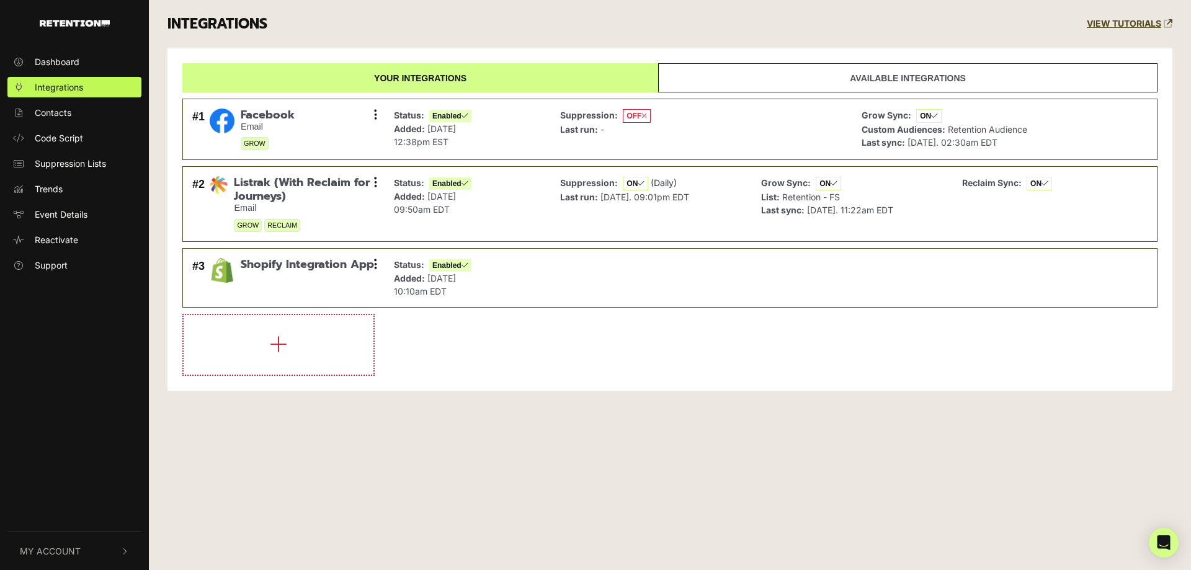 The image size is (1191, 570). Describe the element at coordinates (74, 265) in the screenshot. I see `a: Support` at that location.